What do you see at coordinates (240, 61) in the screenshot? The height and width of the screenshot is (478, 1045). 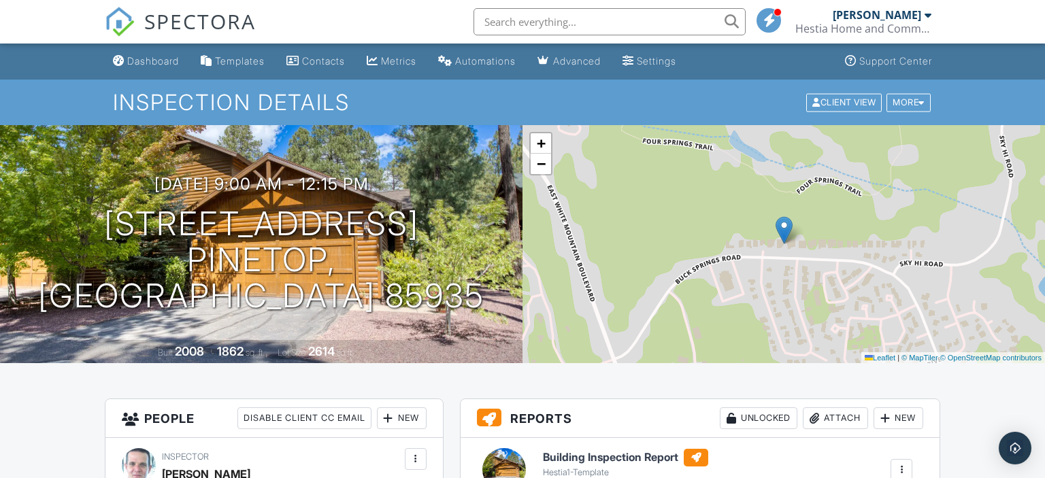 I see `div: Templates` at bounding box center [240, 61].